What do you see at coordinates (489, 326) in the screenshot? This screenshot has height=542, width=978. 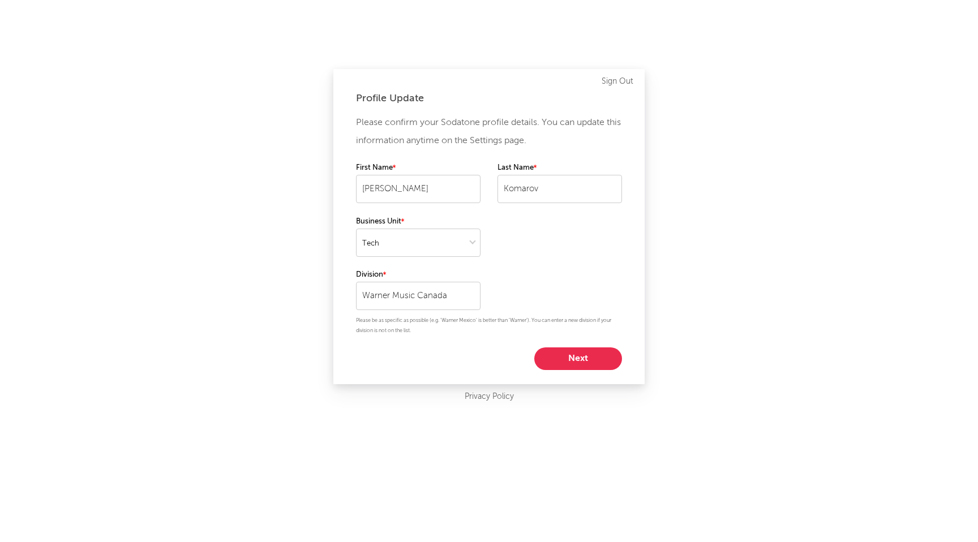 I see `p: Please be as specific as possible (e.g. 'Warner Mexico' is better than 'Warner'). You can enter a...` at bounding box center [489, 326].